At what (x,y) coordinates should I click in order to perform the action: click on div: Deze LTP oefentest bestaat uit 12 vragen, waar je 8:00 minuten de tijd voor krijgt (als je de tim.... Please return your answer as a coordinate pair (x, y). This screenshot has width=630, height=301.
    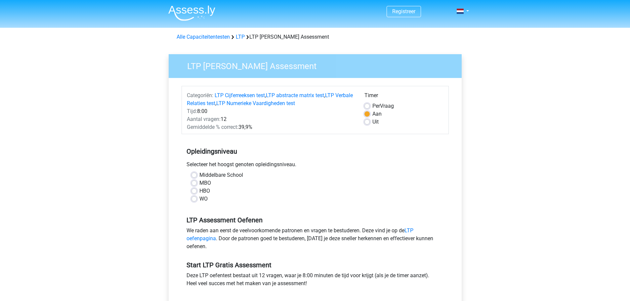
    Looking at the image, I should click on (315, 281).